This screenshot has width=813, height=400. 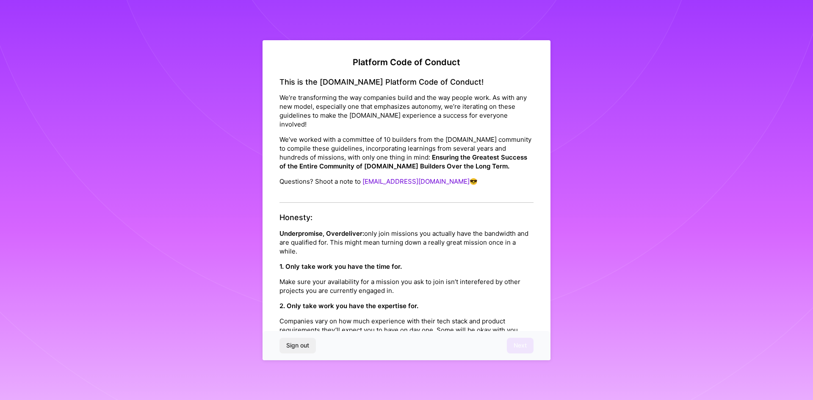 What do you see at coordinates (407, 330) in the screenshot?
I see `p: Companies vary on how much experience with their tech stack and product requirements they’ll expe...` at bounding box center [407, 330].